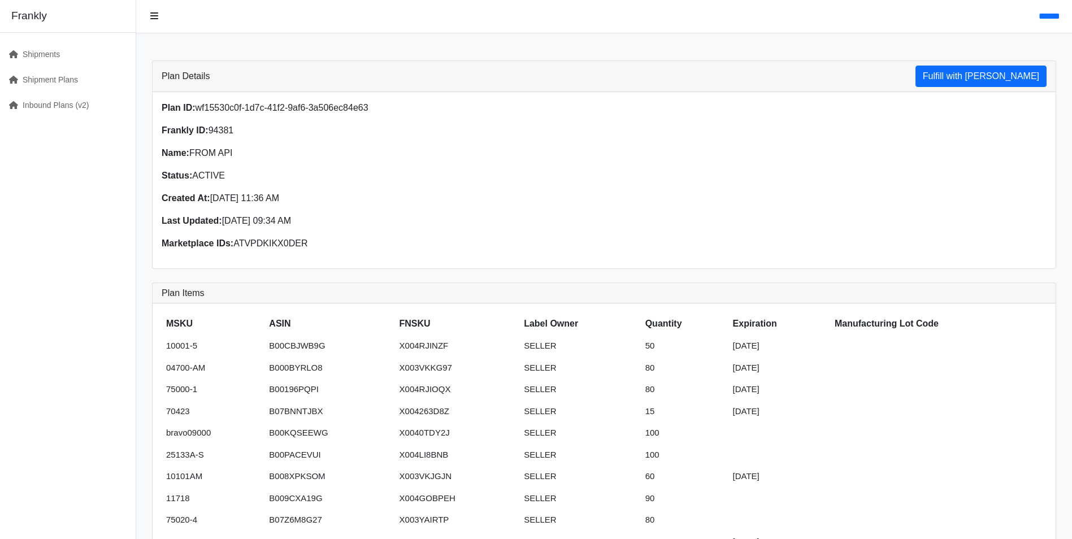 The height and width of the screenshot is (539, 1072). Describe the element at coordinates (329, 368) in the screenshot. I see `td: B000BYRLO8` at that location.